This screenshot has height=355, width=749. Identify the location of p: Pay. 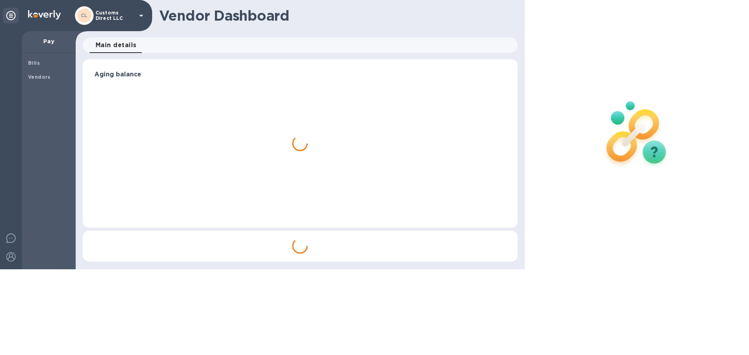
(49, 41).